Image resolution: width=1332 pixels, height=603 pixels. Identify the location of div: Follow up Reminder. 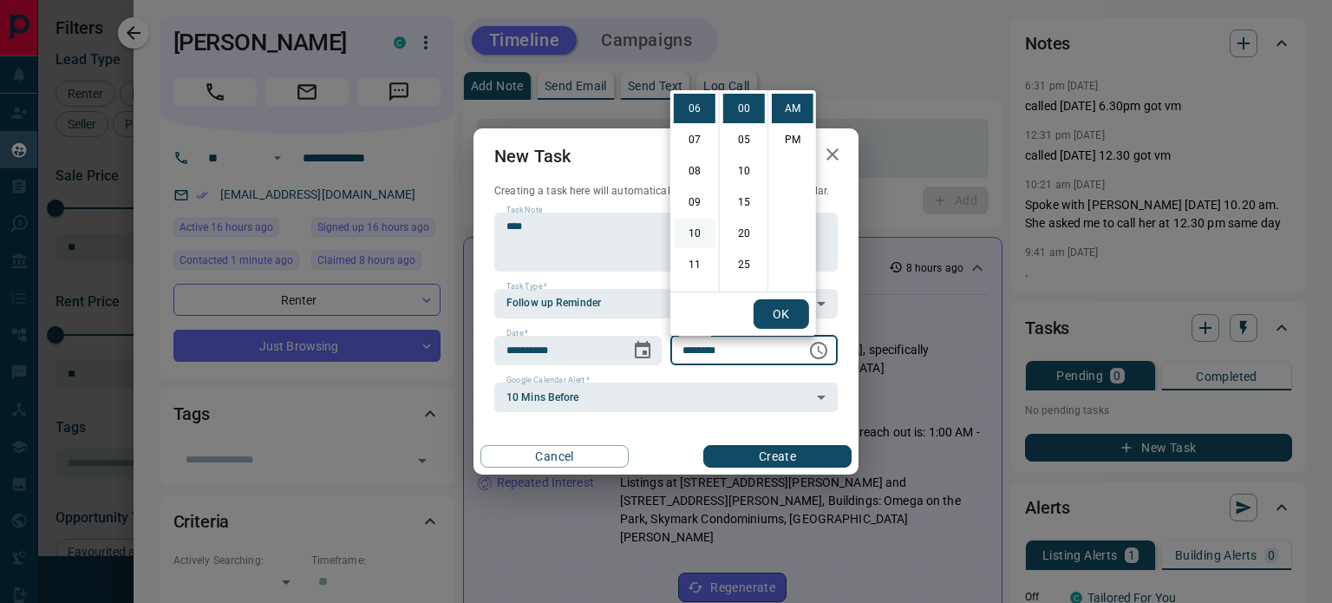
(666, 303).